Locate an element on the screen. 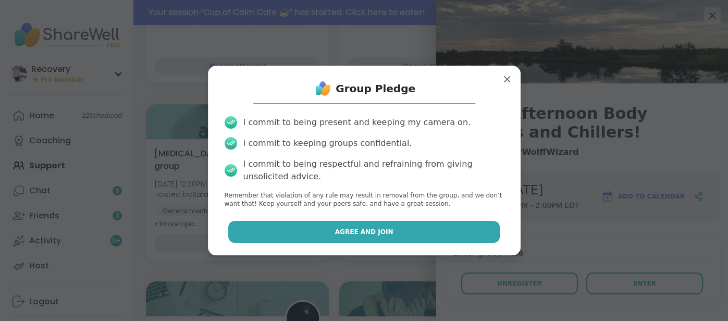  img: ShareWell Logo is located at coordinates (323, 89).